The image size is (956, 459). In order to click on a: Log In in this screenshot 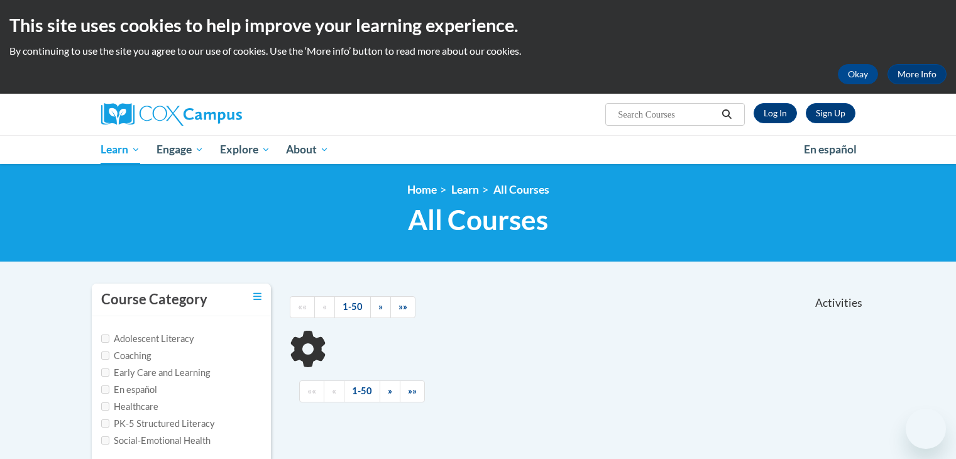, I will do `click(775, 113)`.